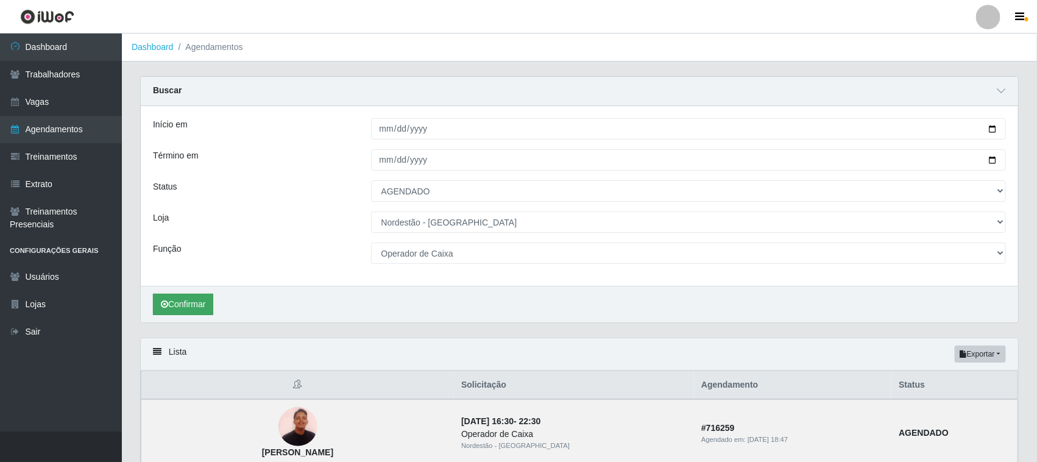 The image size is (1037, 462). Describe the element at coordinates (298, 426) in the screenshot. I see `img: Mucio Vicente de Oliveira` at that location.